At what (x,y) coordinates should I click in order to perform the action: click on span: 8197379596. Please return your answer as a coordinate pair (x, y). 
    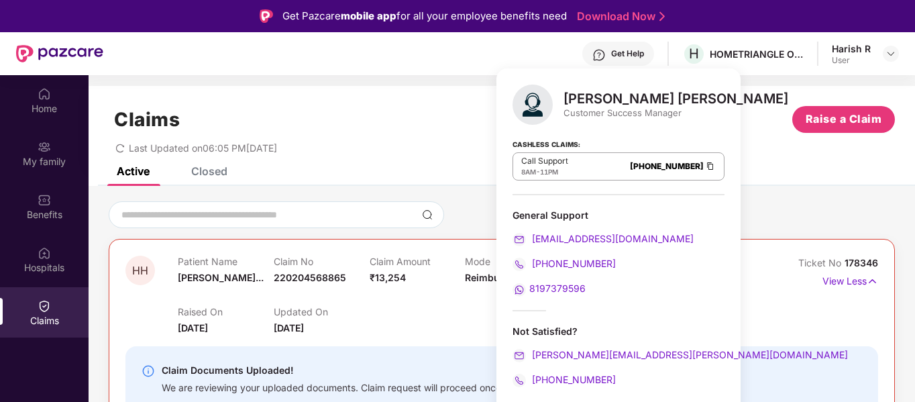
    Looking at the image, I should click on (558, 288).